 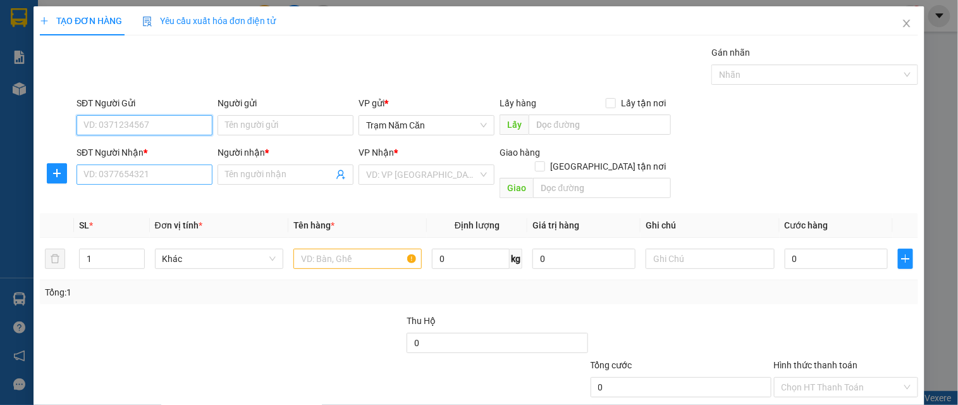 I want to click on div: Tổng: 1, so click(x=207, y=292).